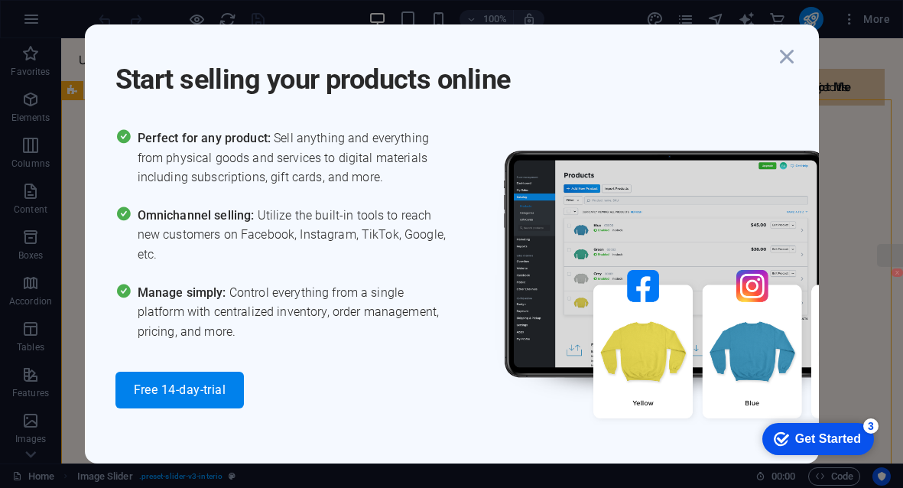  Describe the element at coordinates (206, 138) in the screenshot. I see `span: Perfect for any product:` at that location.